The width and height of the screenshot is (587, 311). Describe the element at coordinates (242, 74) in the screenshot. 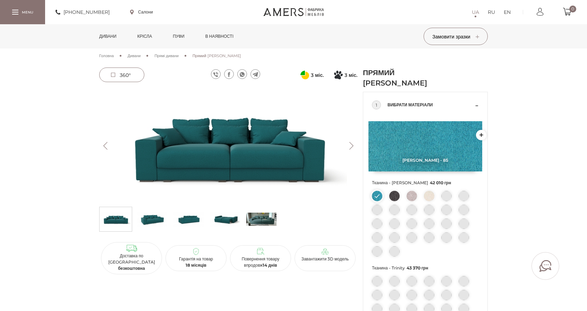

I see `a: whatsapp` at that location.